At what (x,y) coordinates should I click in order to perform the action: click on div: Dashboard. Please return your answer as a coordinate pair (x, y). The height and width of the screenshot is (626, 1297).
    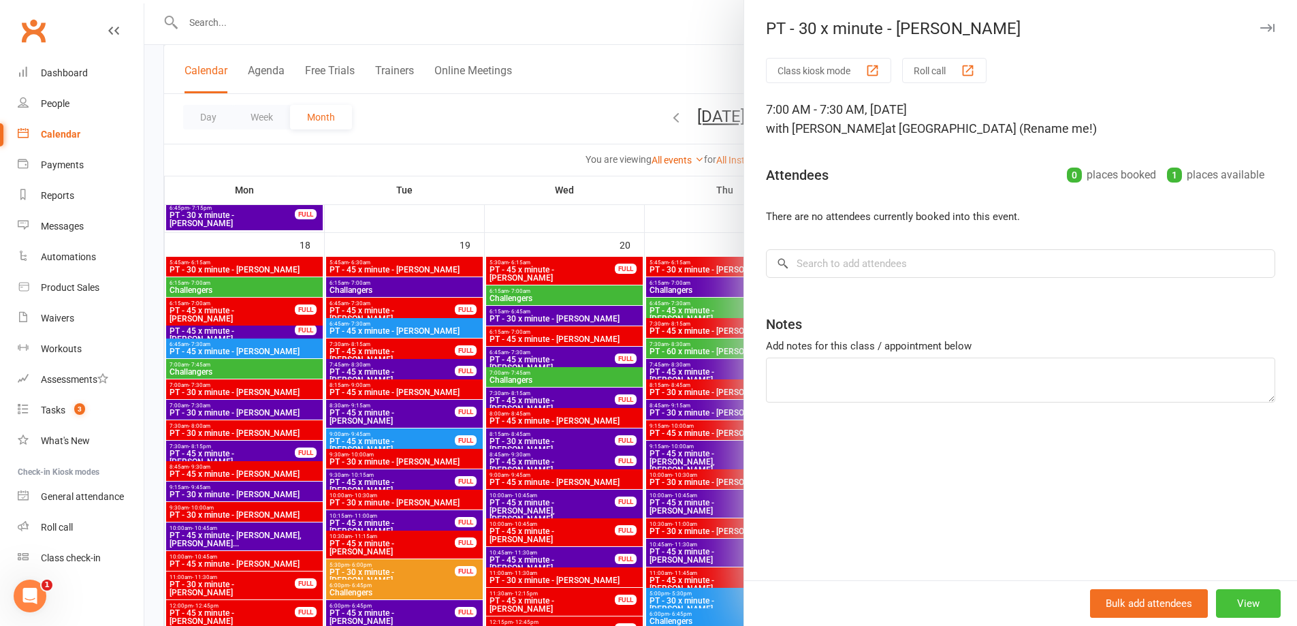
    Looking at the image, I should click on (64, 73).